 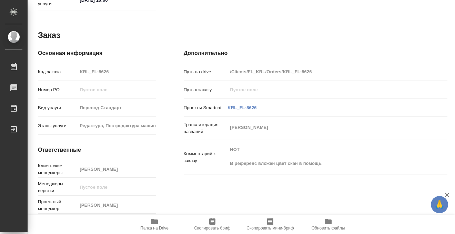 What do you see at coordinates (58, 205) in the screenshot?
I see `p: Проектный менеджер` at bounding box center [58, 205].